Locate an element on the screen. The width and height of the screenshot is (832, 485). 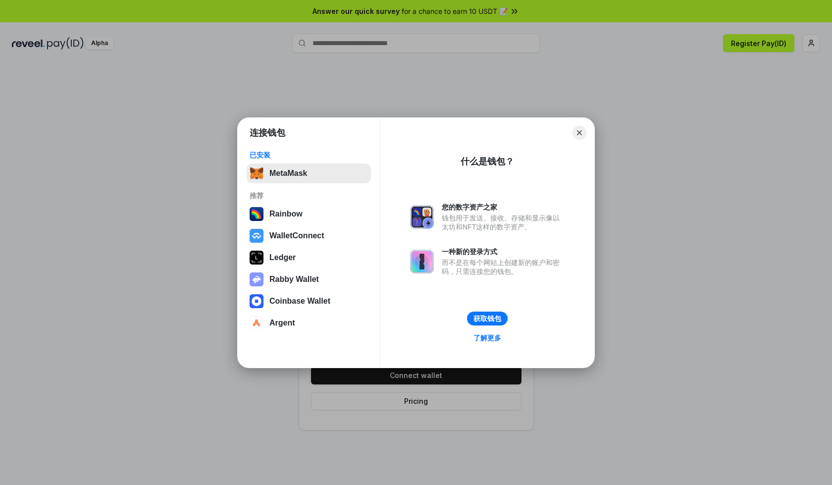
div: Coinbase Wallet is located at coordinates (300, 301).